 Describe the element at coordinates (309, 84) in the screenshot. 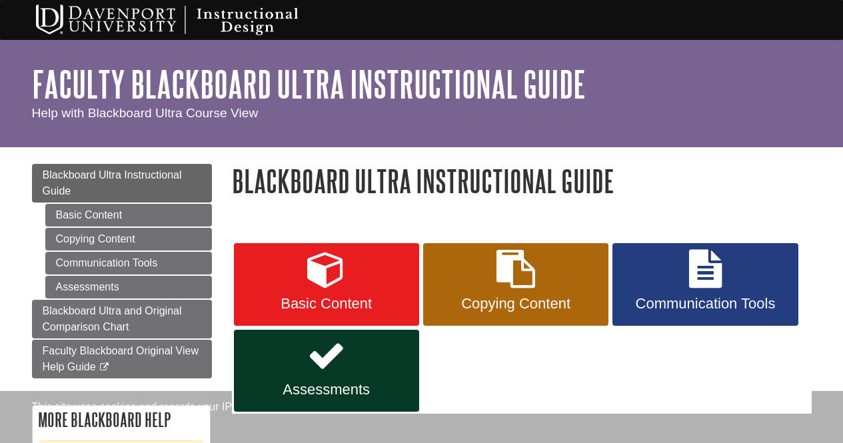

I see `a: Faculty Blackboard Ultra Instructional Guide` at that location.